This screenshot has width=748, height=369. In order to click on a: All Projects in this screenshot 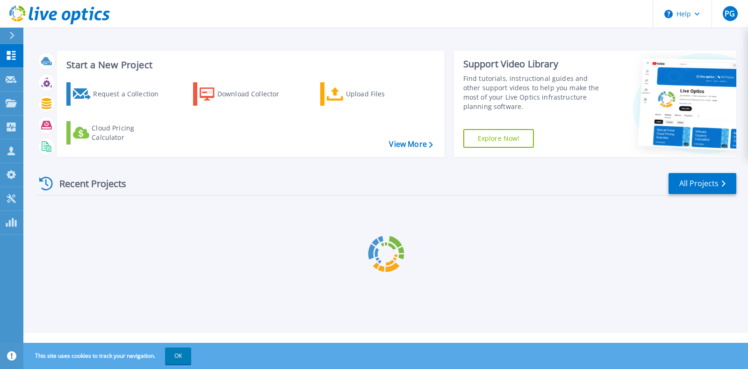, I will do `click(702, 183)`.